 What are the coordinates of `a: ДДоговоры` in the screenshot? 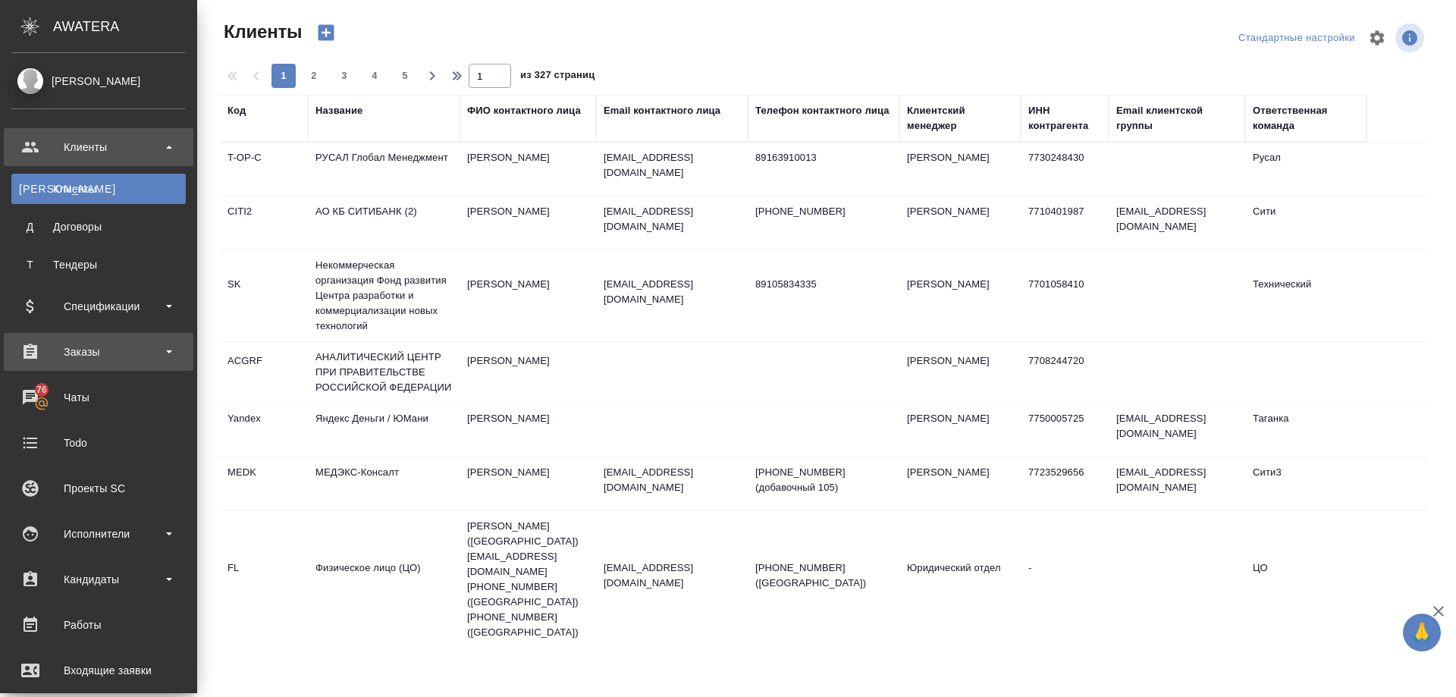 It's located at (99, 227).